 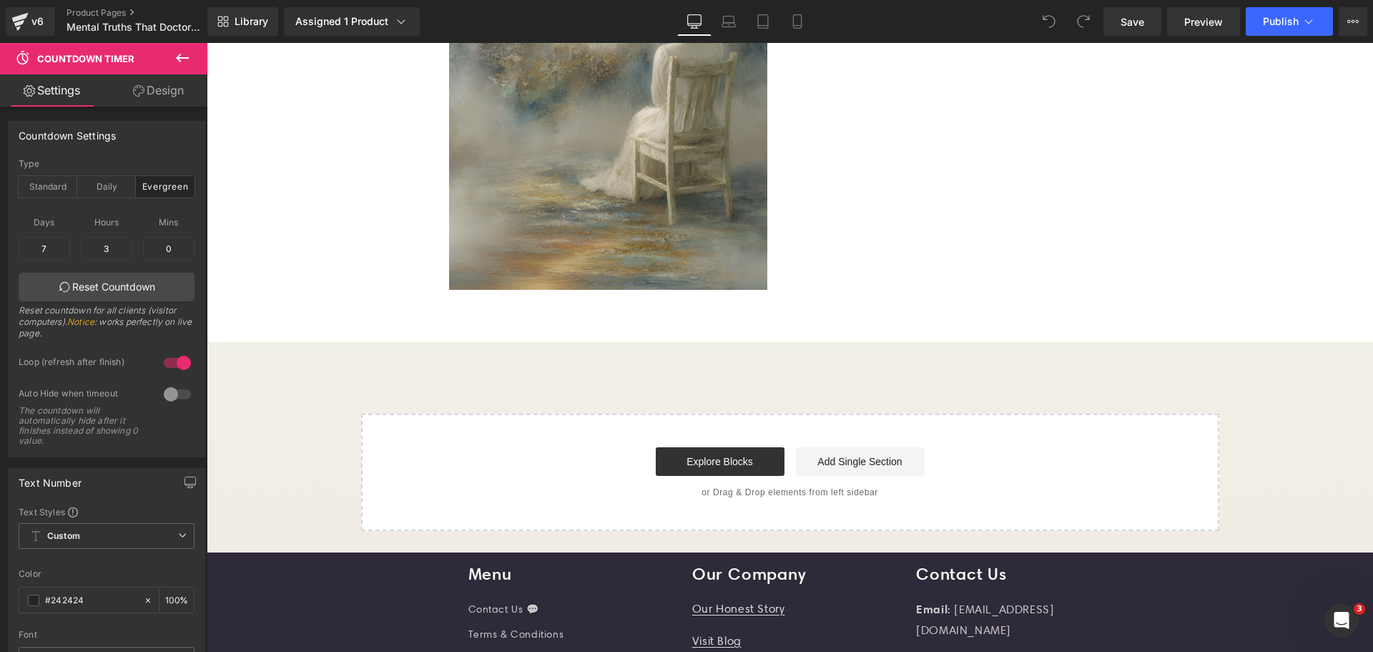 I want to click on a: Reset Countdown, so click(x=107, y=287).